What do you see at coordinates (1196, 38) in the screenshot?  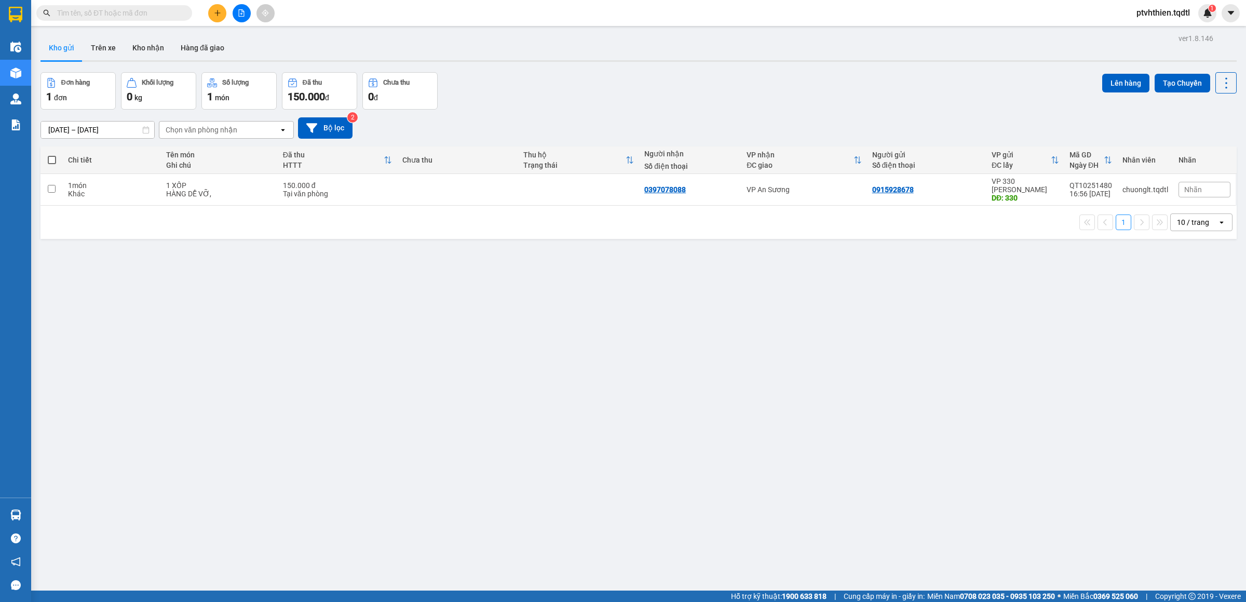 I see `div: ver 1.8.146` at bounding box center [1196, 38].